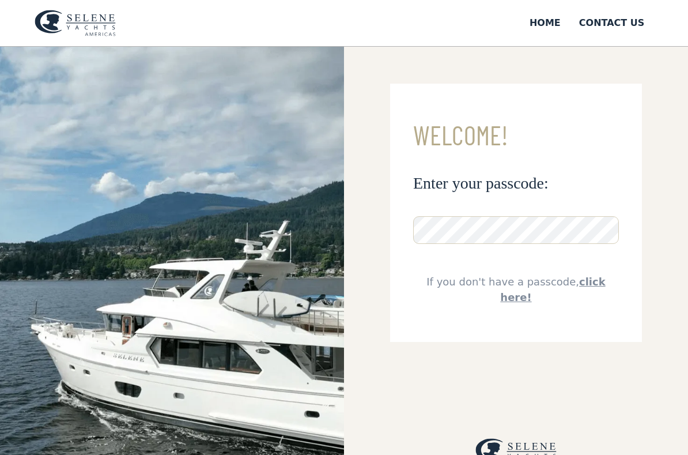  What do you see at coordinates (75, 23) in the screenshot?
I see `img: logo` at bounding box center [75, 23].